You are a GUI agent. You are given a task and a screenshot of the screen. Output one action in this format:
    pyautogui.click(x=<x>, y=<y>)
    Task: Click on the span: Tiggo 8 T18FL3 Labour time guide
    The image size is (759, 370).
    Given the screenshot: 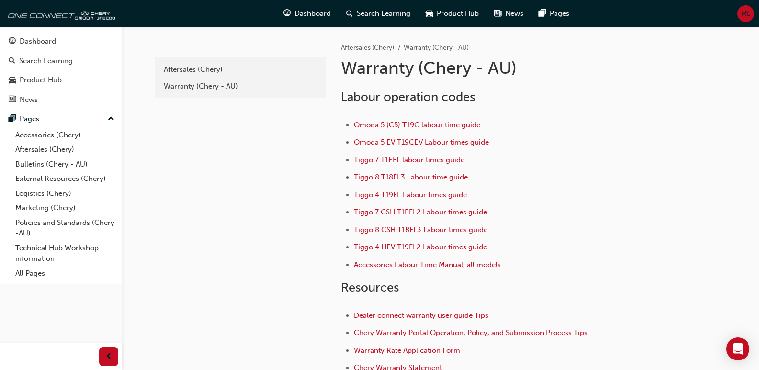 What is the action you would take?
    pyautogui.click(x=411, y=177)
    